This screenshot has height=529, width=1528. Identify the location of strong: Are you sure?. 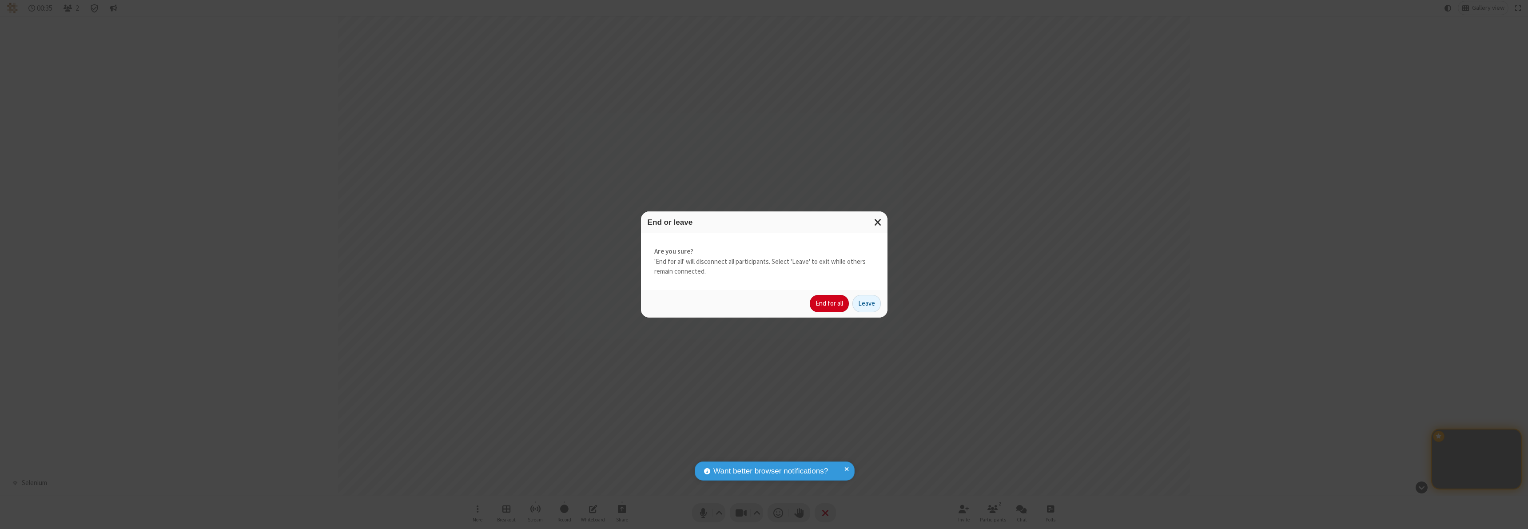
(764, 251).